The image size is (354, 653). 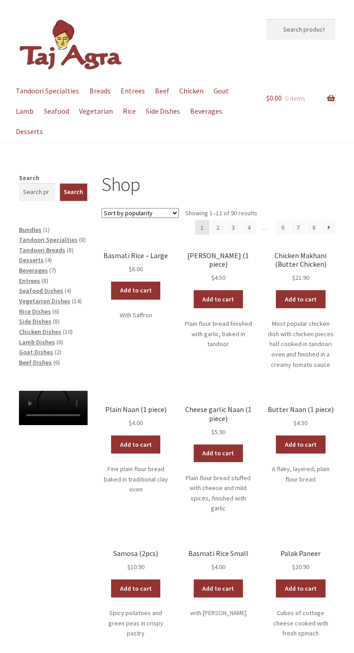 I want to click on a: Beef Dishes, so click(x=35, y=363).